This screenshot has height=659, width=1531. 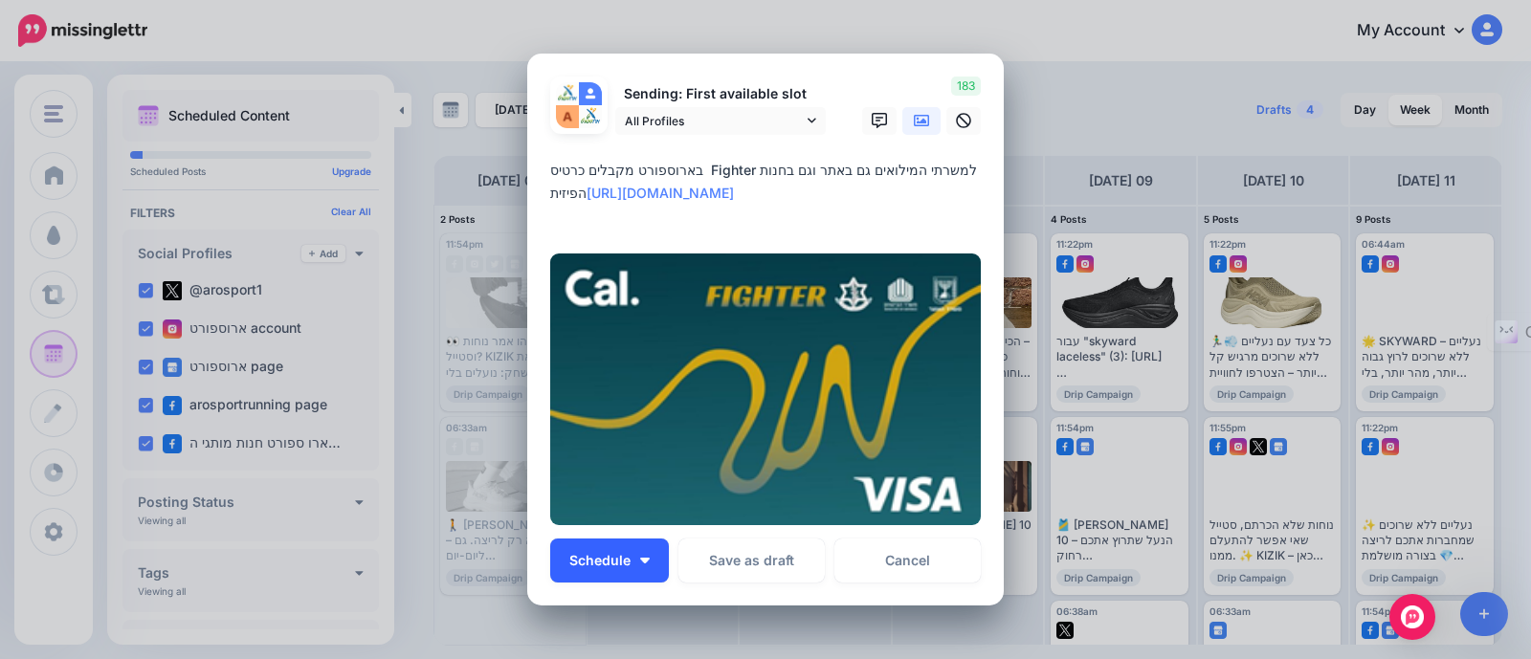 I want to click on a: Cancel, so click(x=907, y=561).